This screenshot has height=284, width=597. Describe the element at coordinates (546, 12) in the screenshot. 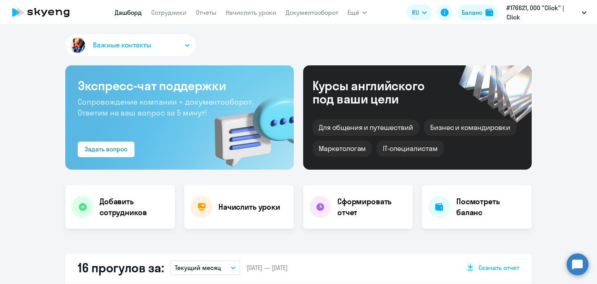

I see `button: #176621, ООО "Click" | Click` at that location.